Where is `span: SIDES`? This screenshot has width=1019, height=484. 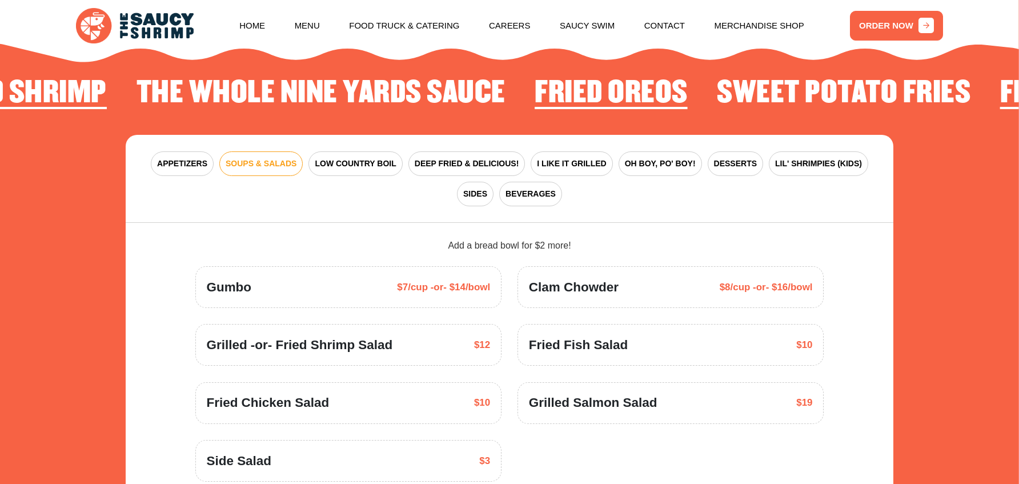 span: SIDES is located at coordinates (475, 194).